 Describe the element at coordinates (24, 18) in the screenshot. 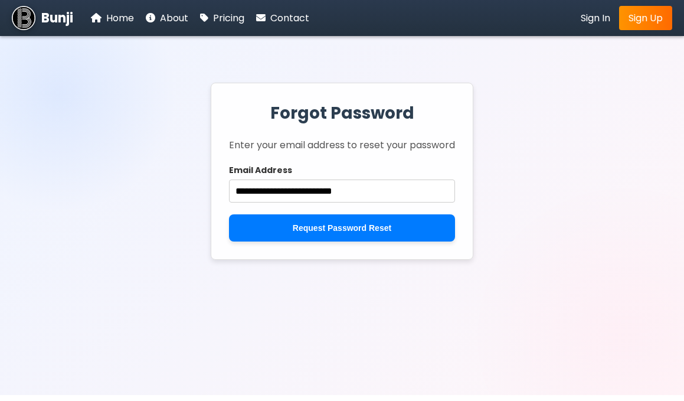

I see `img: Bunji Dental Referral Management` at that location.